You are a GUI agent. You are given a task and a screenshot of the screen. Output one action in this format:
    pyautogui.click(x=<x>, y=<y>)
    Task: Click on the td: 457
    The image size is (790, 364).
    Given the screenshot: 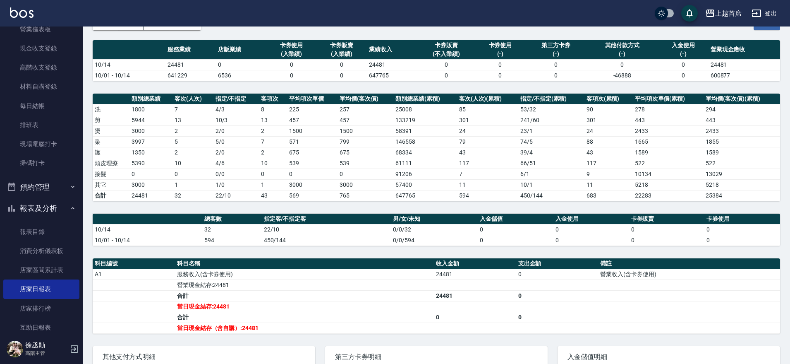 What is the action you would take?
    pyautogui.click(x=312, y=120)
    